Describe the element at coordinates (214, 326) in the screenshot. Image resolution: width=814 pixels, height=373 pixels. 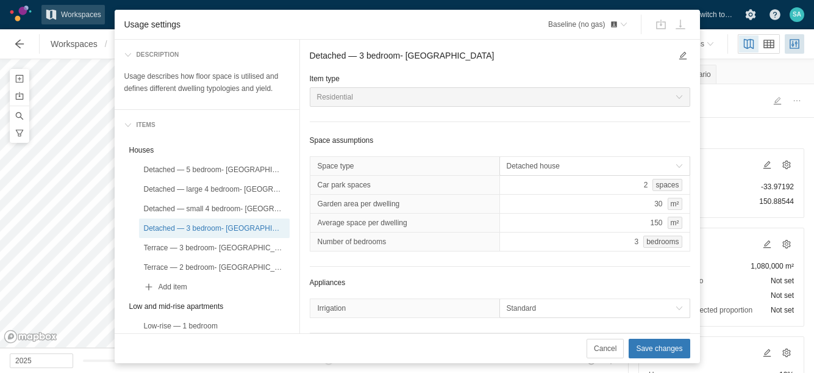
I see `div: Low-rise — 1 bedroom` at that location.